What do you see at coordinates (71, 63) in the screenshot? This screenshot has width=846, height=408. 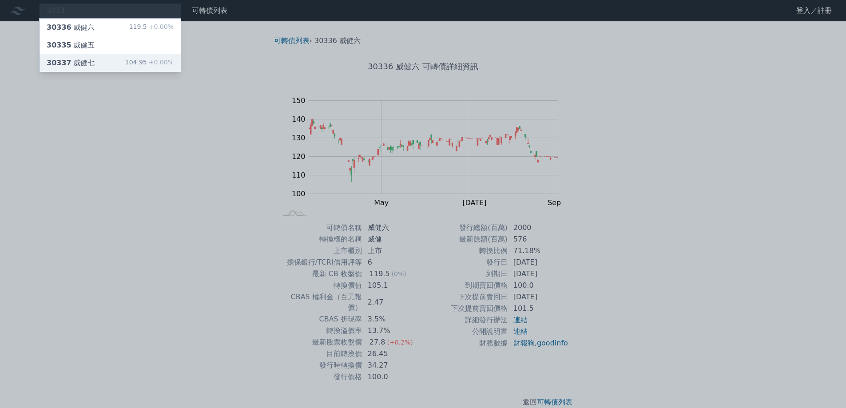 I see `div: 威健七` at bounding box center [71, 63].